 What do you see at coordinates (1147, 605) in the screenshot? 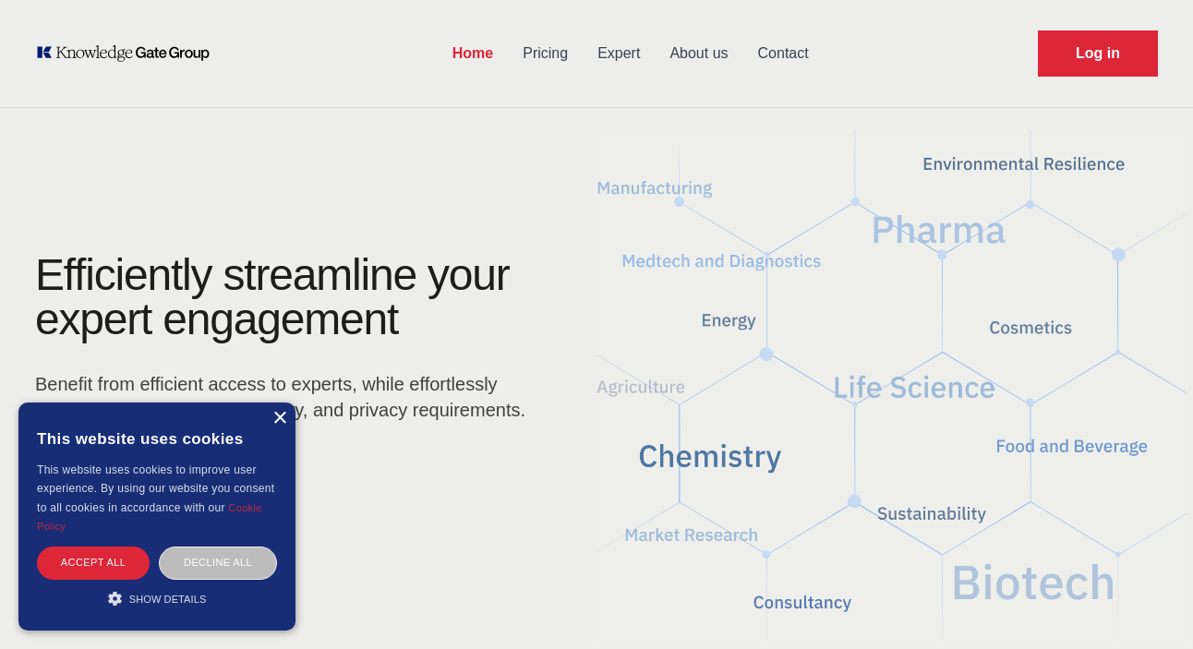
I see `div: Chat Widget` at bounding box center [1147, 605].